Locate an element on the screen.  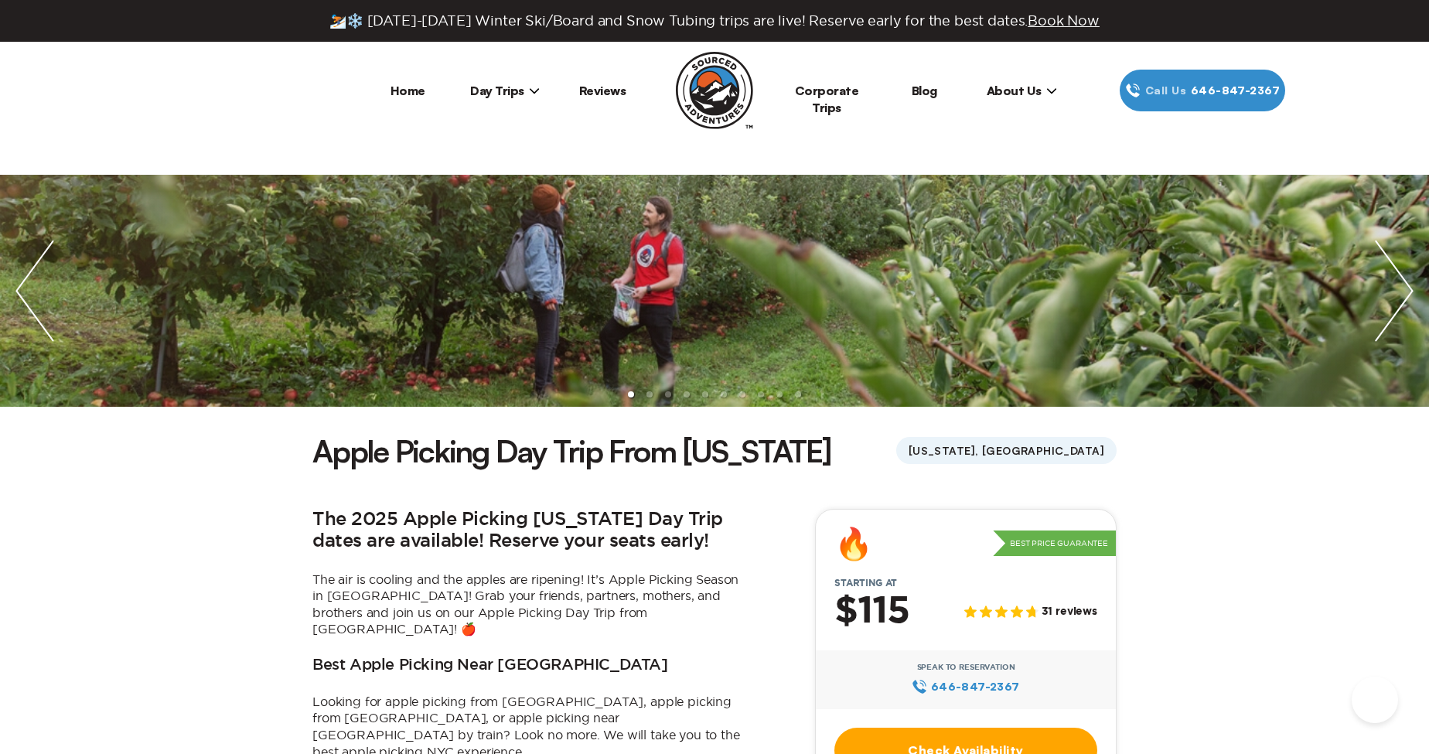
li: slide item 7 is located at coordinates (742, 394).